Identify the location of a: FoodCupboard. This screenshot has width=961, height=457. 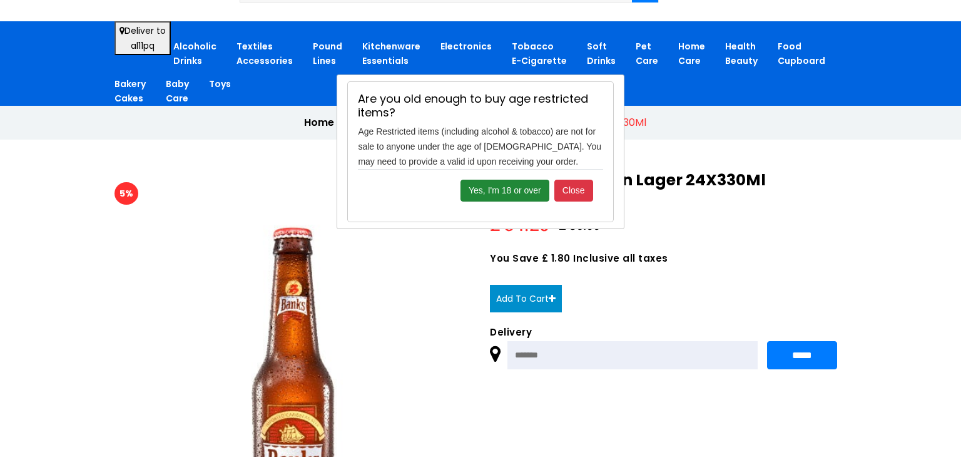
(801, 54).